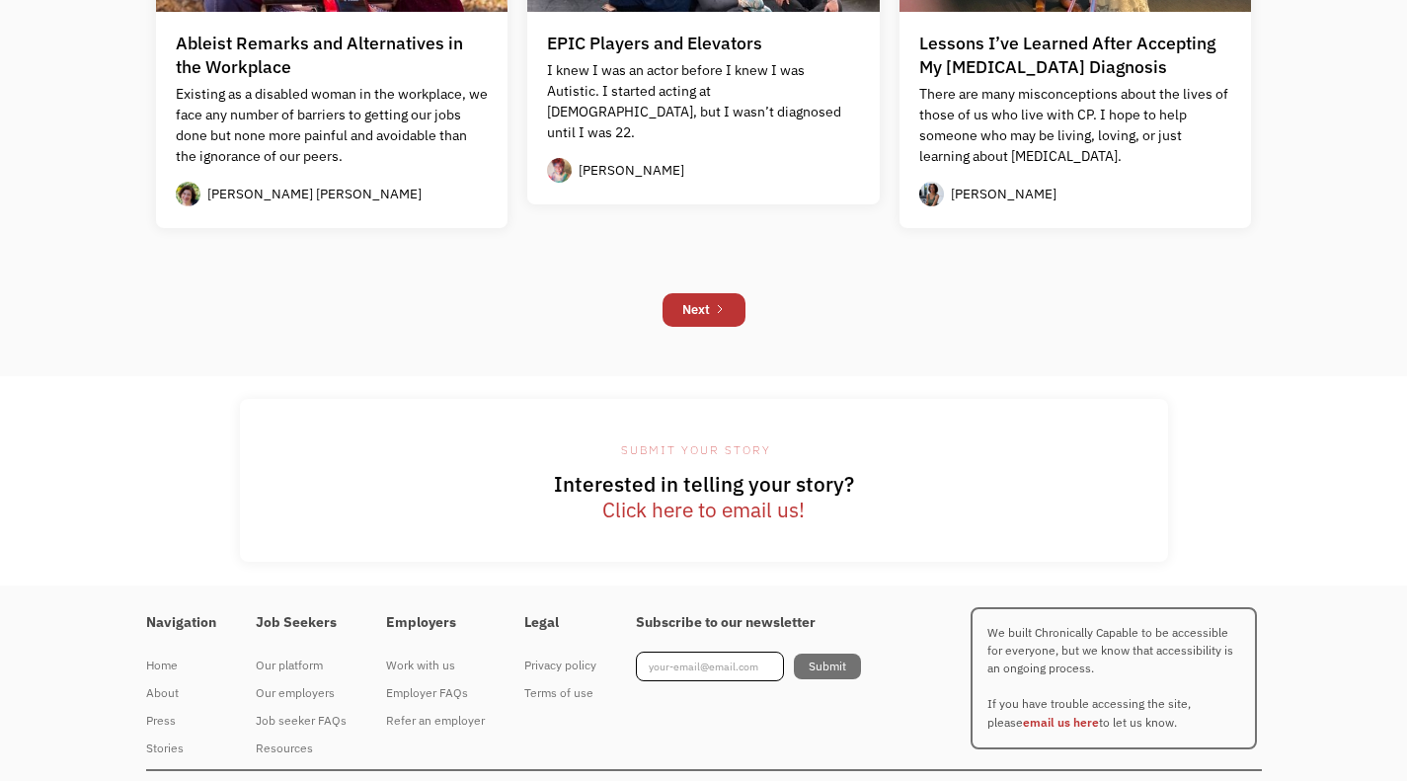  What do you see at coordinates (332, 55) in the screenshot?
I see `div: Ableist Remarks and Alternatives in the Workplace` at bounding box center [332, 55].